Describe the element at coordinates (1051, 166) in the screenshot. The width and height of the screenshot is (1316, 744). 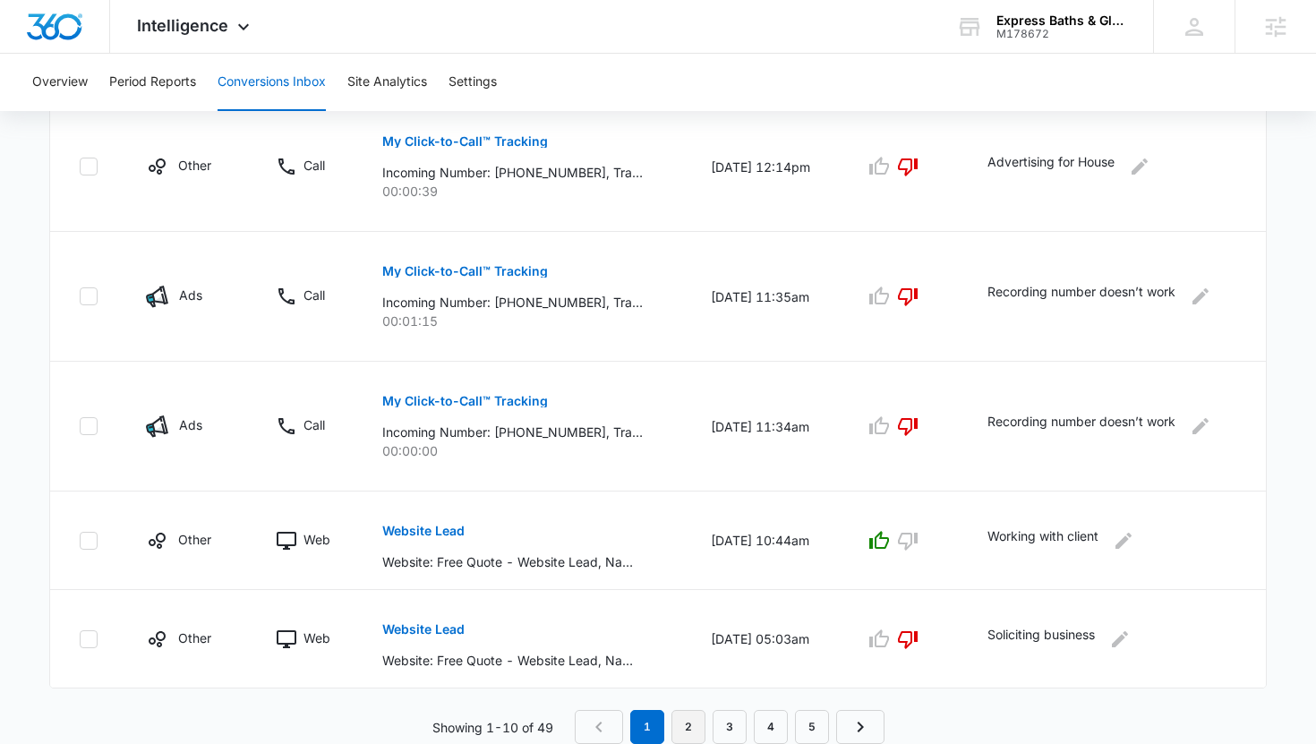
I see `p: Advertising for House` at that location.